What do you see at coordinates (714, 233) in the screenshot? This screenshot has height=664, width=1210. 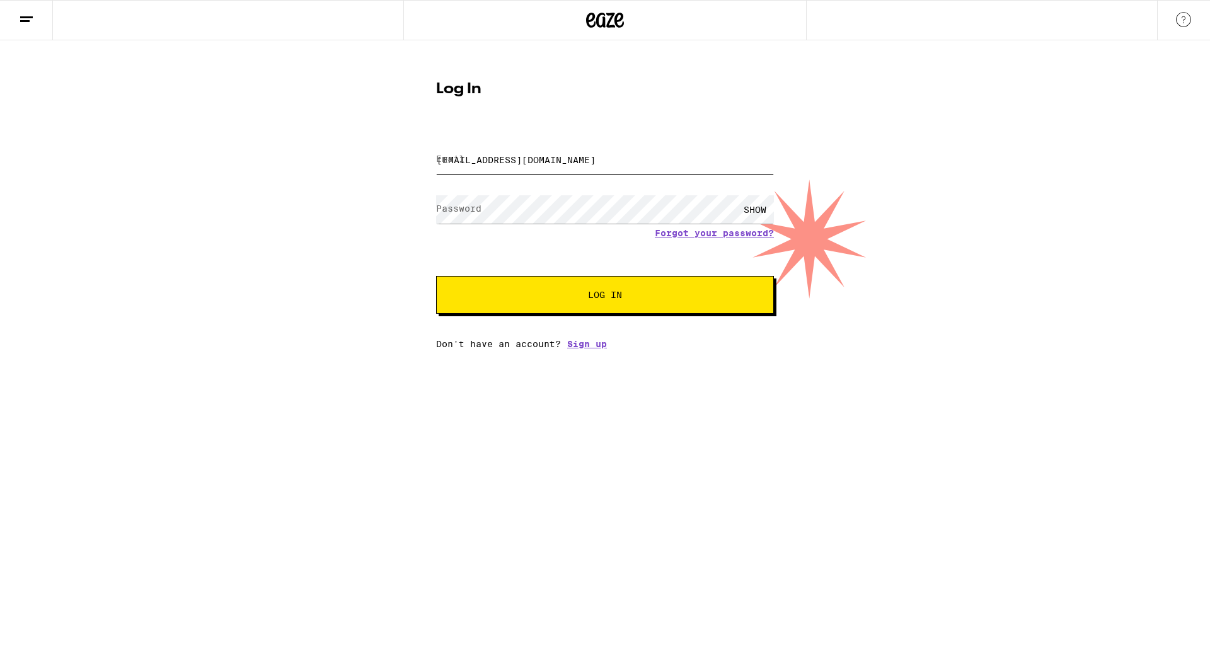 I see `a: Forgot your password?` at bounding box center [714, 233].